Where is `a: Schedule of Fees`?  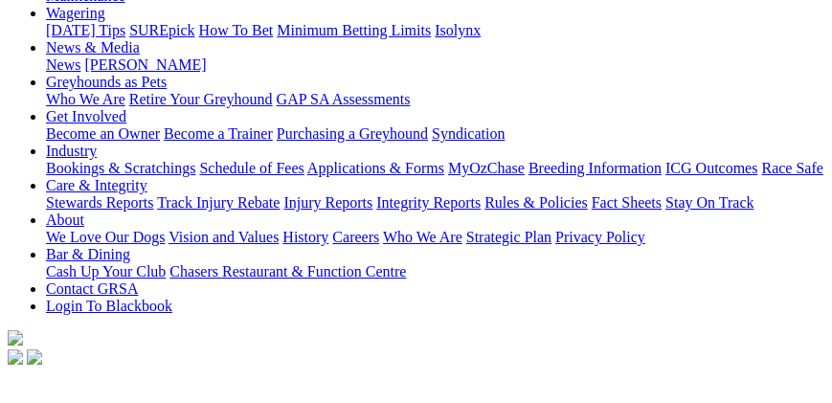 a: Schedule of Fees is located at coordinates (251, 168).